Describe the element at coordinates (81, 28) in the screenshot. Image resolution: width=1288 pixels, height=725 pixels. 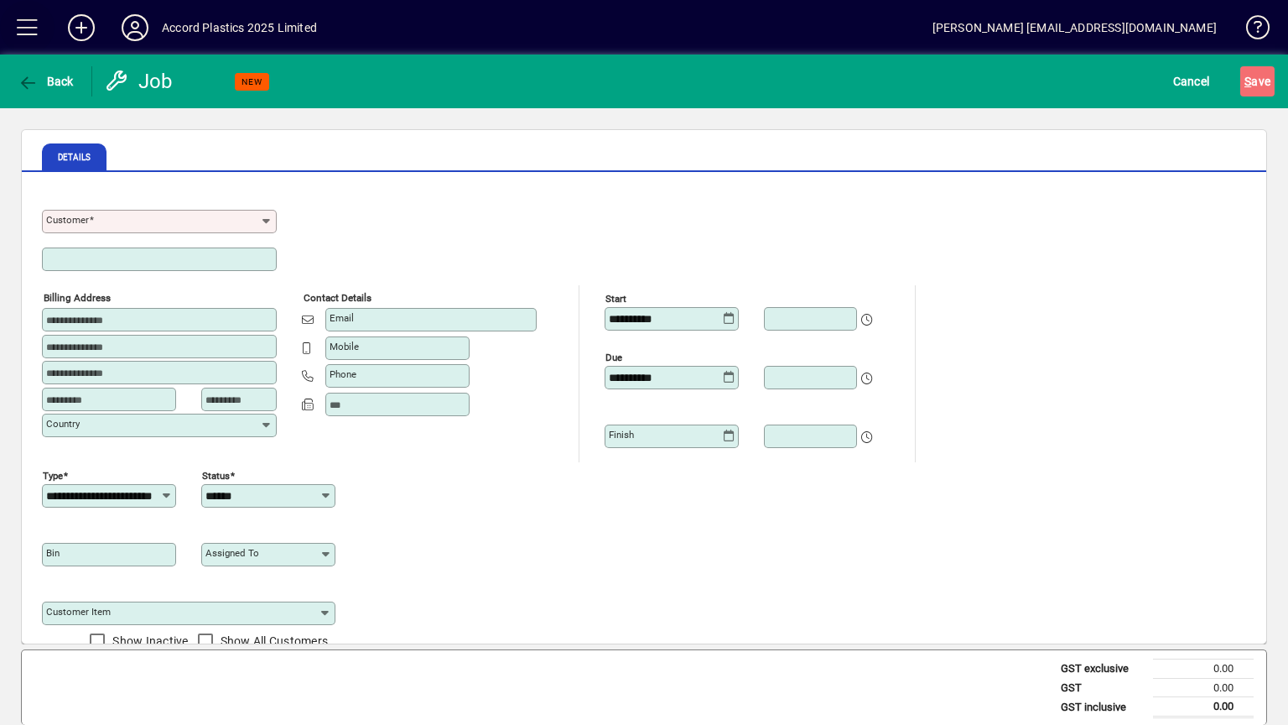
I see `button: Add` at that location.